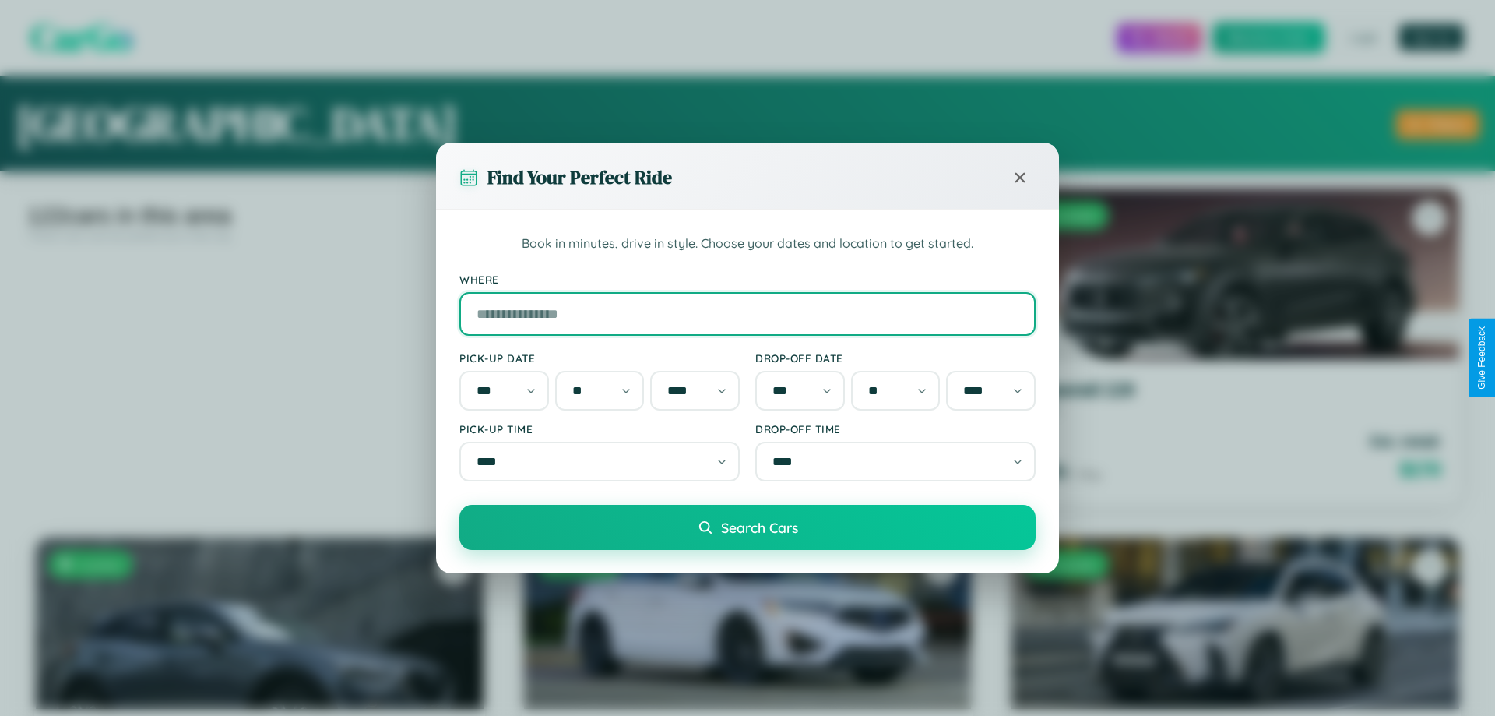  Describe the element at coordinates (600, 357) in the screenshot. I see `label: Pick-up Date` at that location.